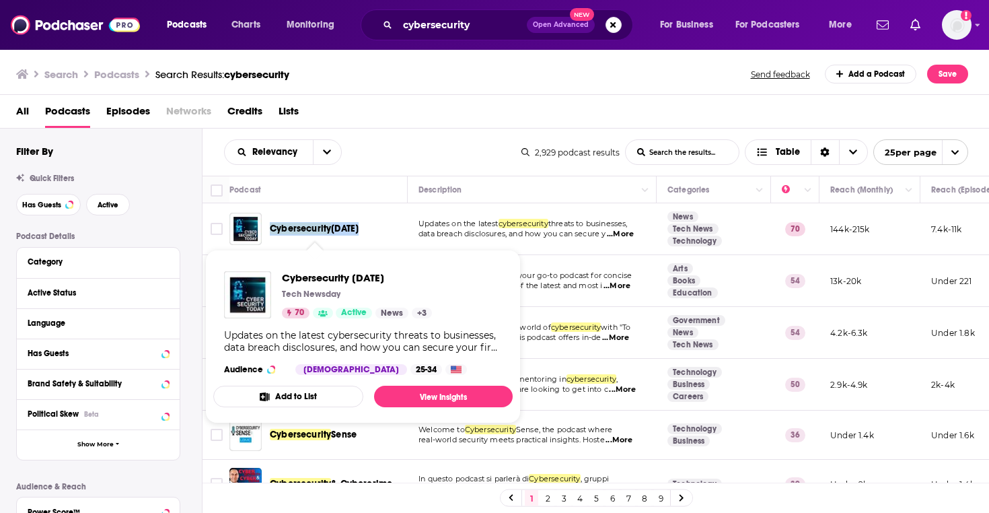 This screenshot has width=989, height=513. Describe the element at coordinates (588, 223) in the screenshot. I see `span: threats to businesses,` at that location.